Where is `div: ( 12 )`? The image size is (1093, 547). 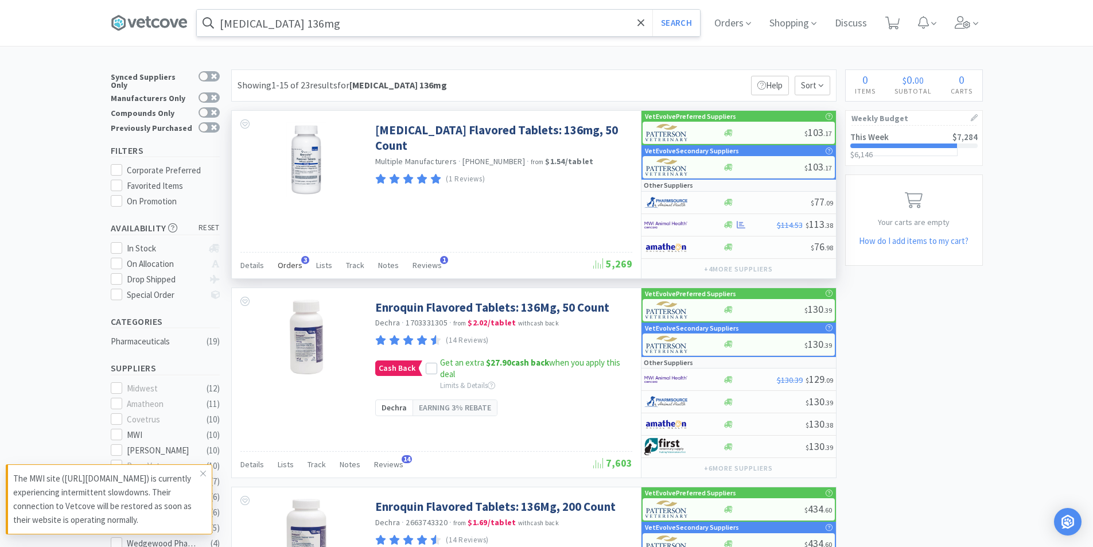
div: ( 12 ) is located at coordinates (213, 388).